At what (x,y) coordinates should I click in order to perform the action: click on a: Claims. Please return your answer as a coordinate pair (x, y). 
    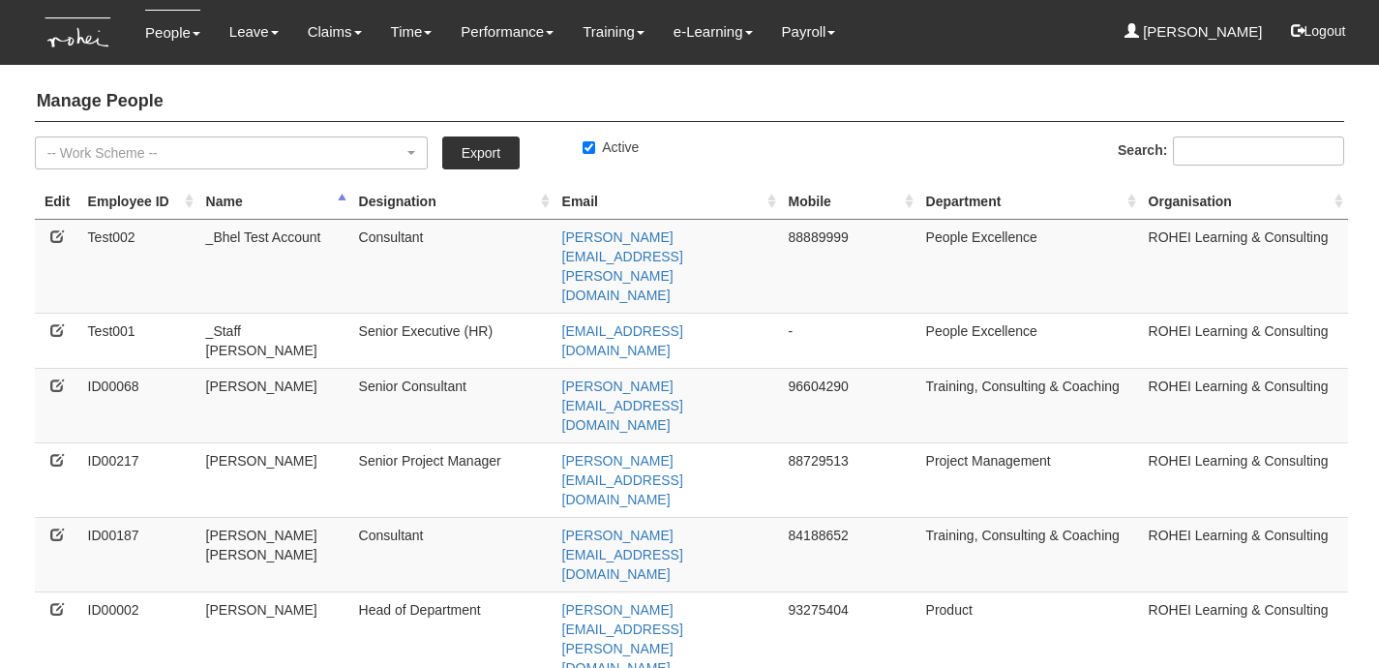
    Looking at the image, I should click on (335, 32).